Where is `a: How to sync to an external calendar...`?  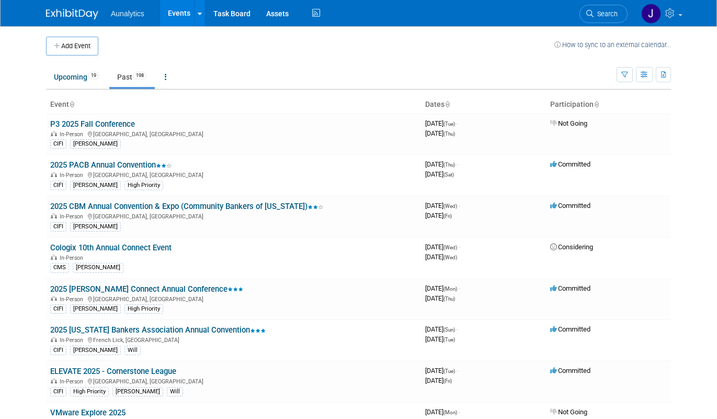 a: How to sync to an external calendar... is located at coordinates (613, 44).